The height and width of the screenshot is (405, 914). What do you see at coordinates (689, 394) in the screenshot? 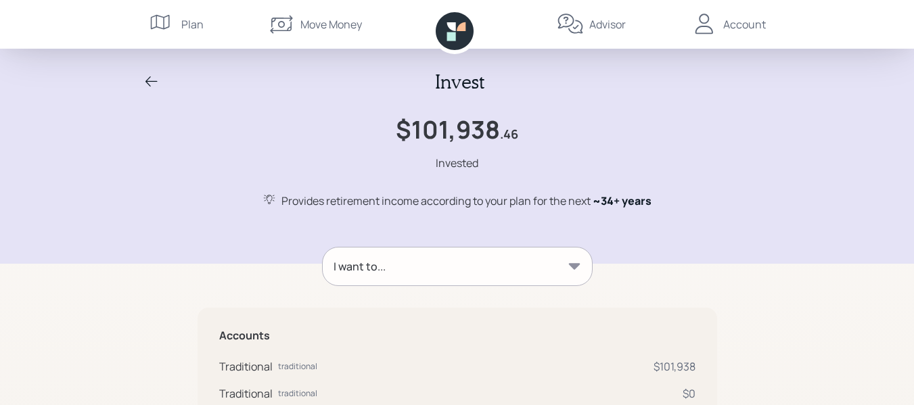
I see `div: $0` at bounding box center [689, 394].